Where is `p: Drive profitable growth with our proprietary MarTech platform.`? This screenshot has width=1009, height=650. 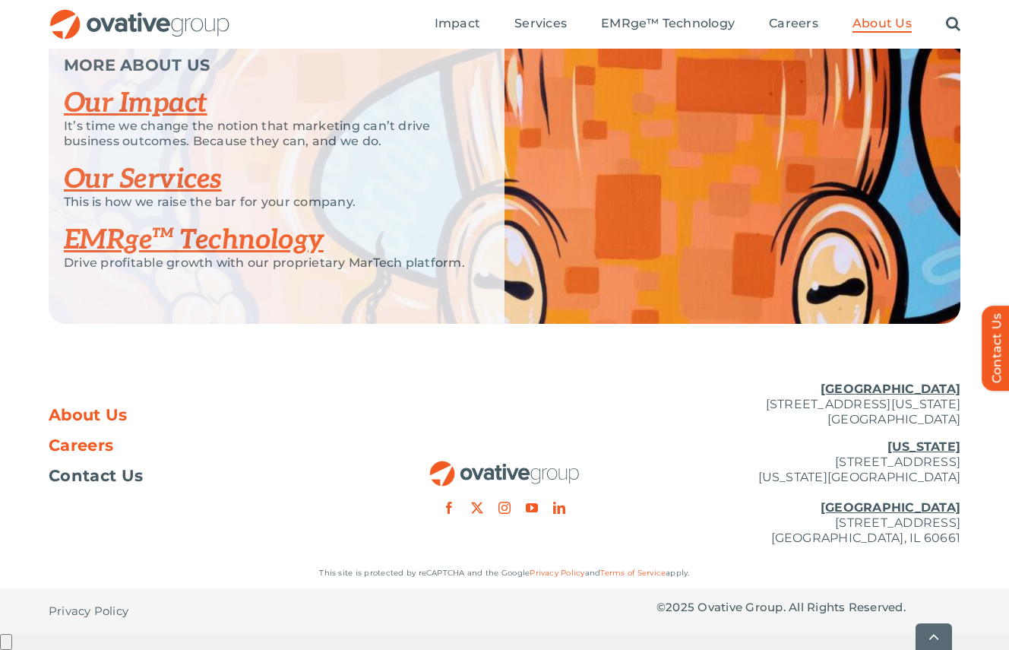
p: Drive profitable growth with our proprietary MarTech platform. is located at coordinates (265, 263).